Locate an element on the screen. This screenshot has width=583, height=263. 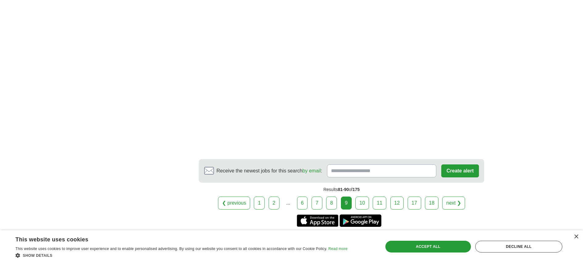
a: 18 is located at coordinates (432, 203).